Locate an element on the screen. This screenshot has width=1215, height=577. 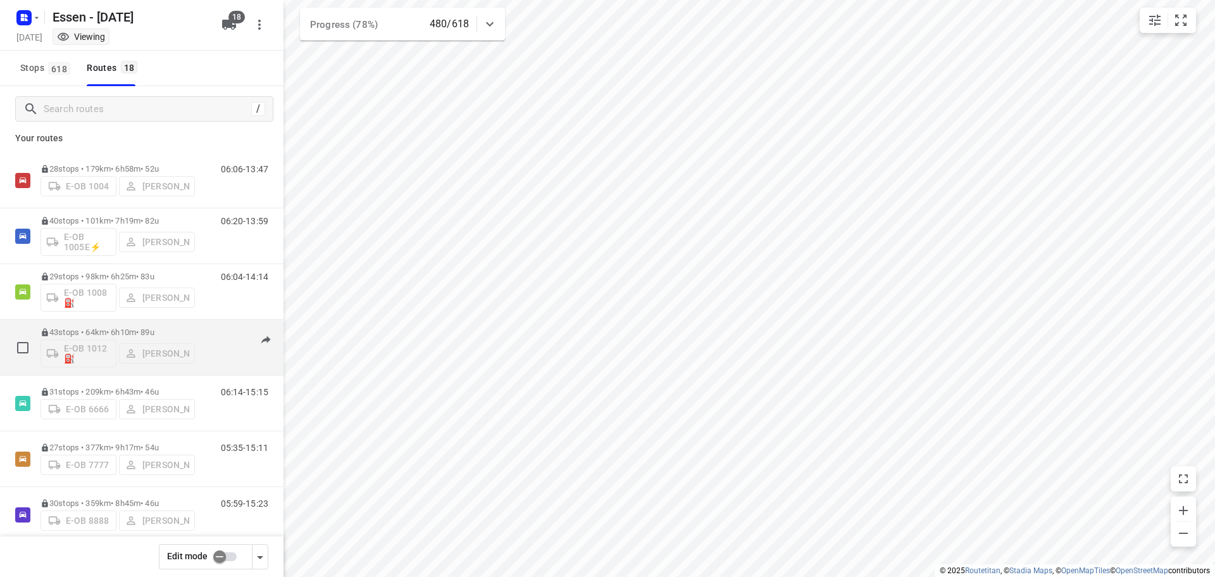
p: 06:04-14:14 is located at coordinates (244, 277).